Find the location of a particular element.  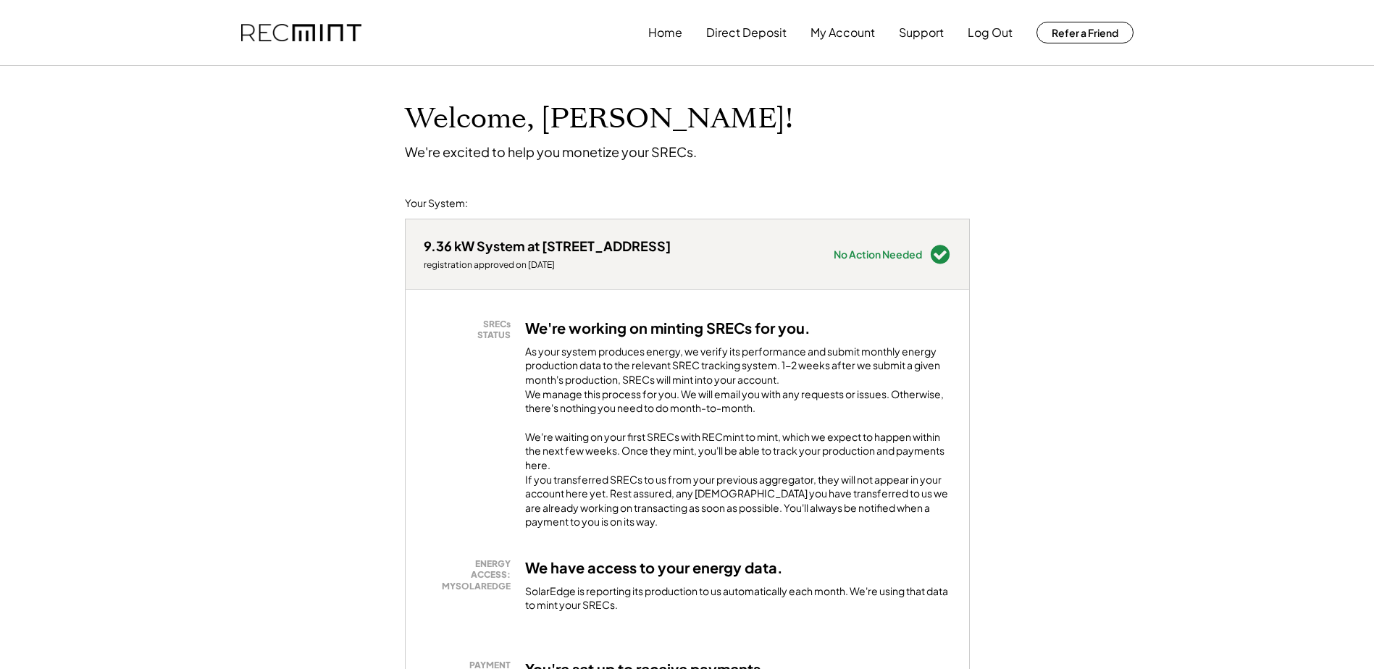

div: Your System: is located at coordinates (436, 204).